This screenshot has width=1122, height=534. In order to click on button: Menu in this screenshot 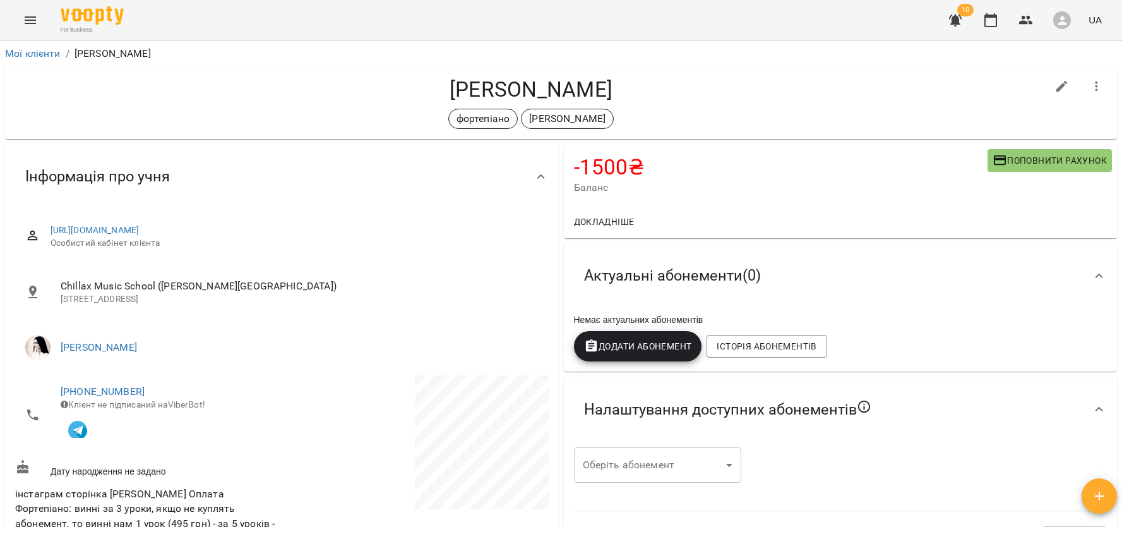, I will do `click(30, 20)`.